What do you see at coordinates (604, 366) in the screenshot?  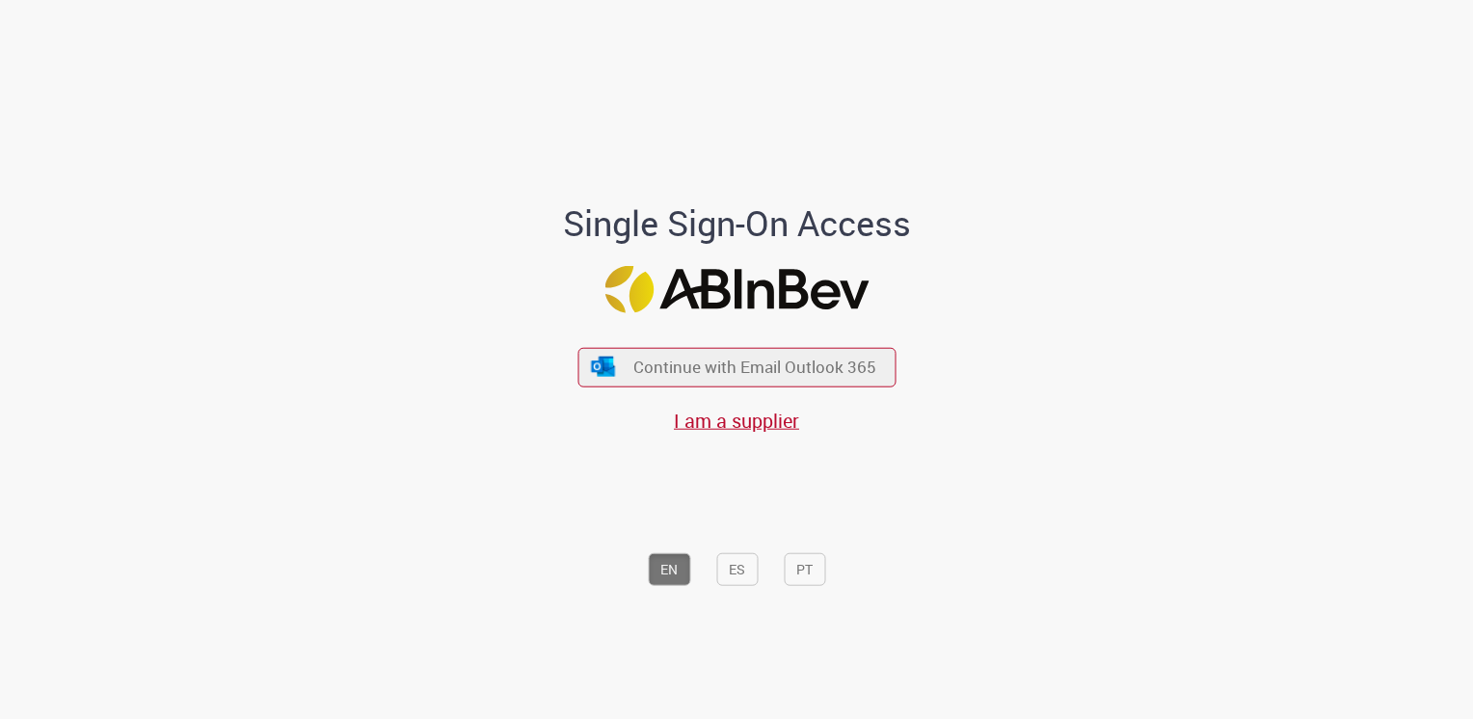 I see `img: ícone Azure/Microsoft 360` at bounding box center [604, 366].